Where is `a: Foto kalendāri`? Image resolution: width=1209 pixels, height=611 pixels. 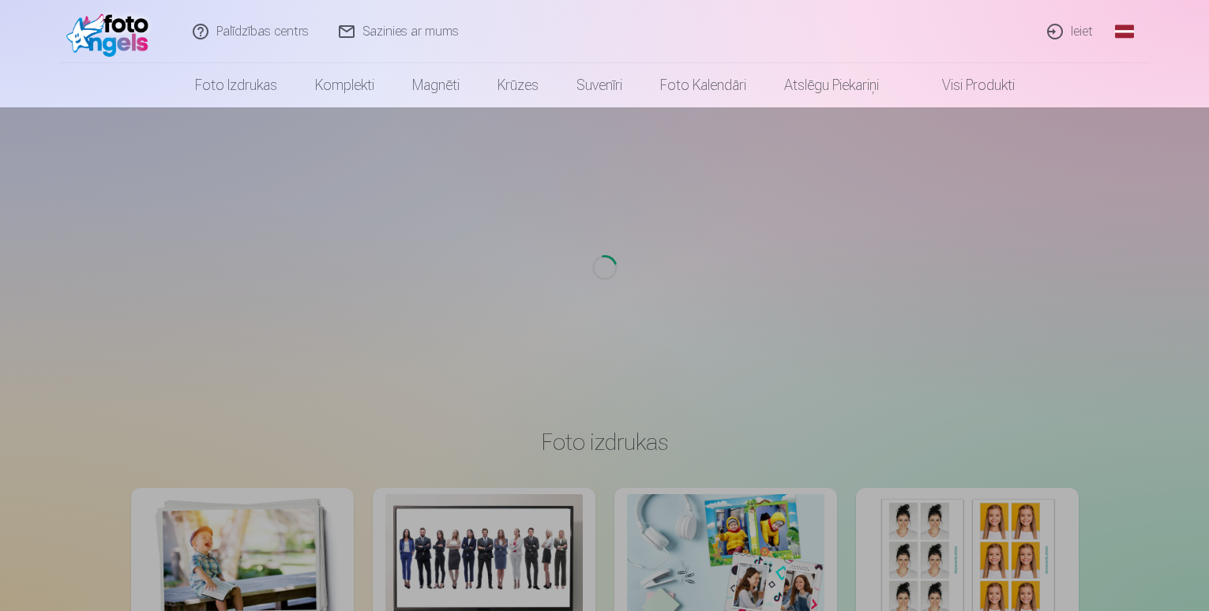
a: Foto kalendāri is located at coordinates (703, 85).